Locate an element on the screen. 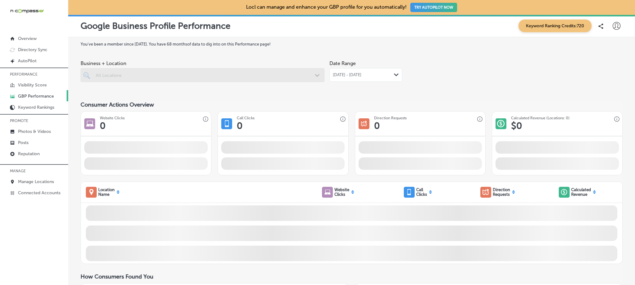 The width and height of the screenshot is (635, 285). p: Connected Accounts is located at coordinates (39, 193).